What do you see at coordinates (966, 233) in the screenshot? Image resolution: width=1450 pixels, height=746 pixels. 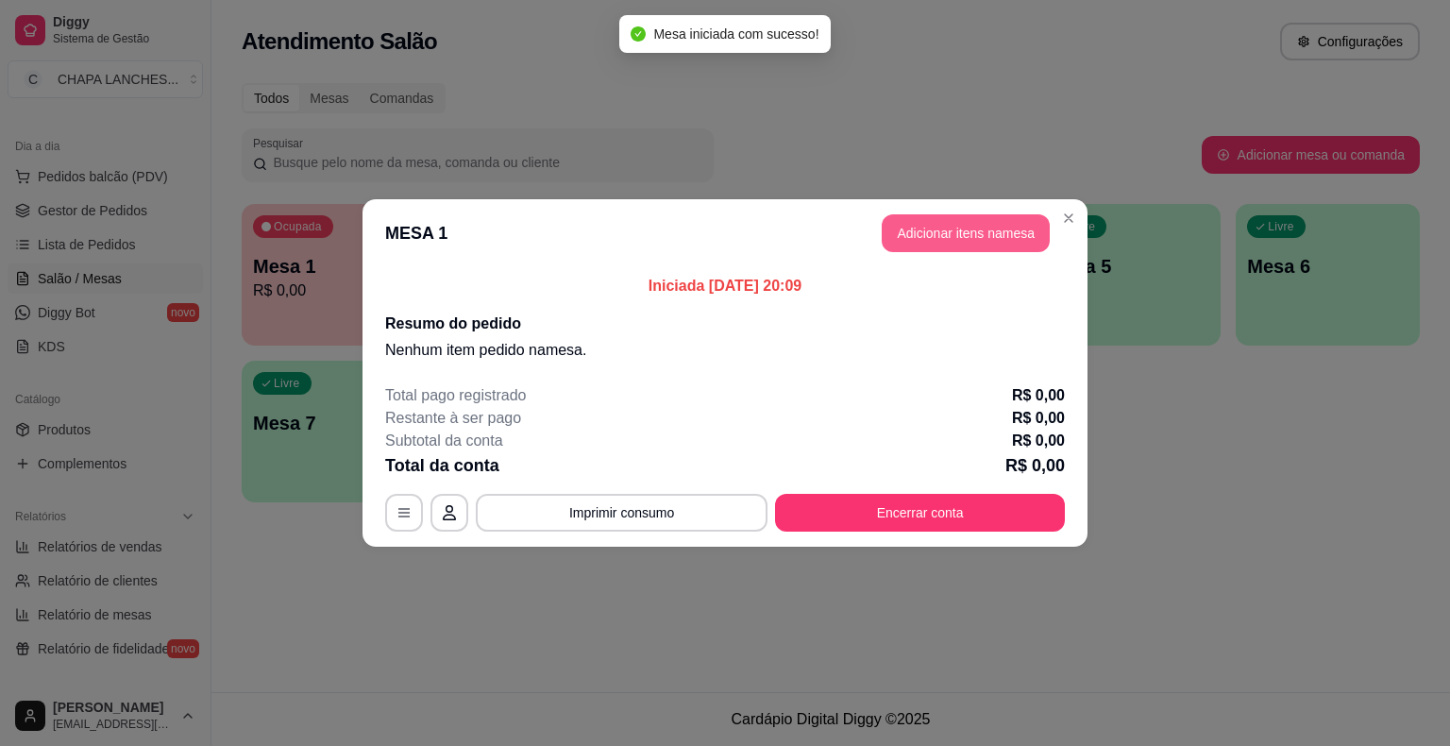 I see `button: Adicionar itens namesa` at bounding box center [966, 233].